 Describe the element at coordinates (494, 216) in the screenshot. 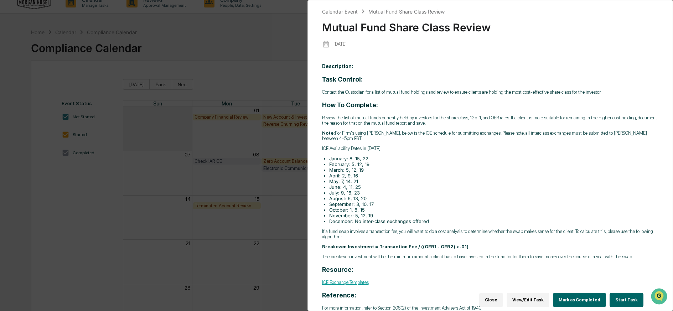

I see `li: November: 5, 12, 19` at that location.